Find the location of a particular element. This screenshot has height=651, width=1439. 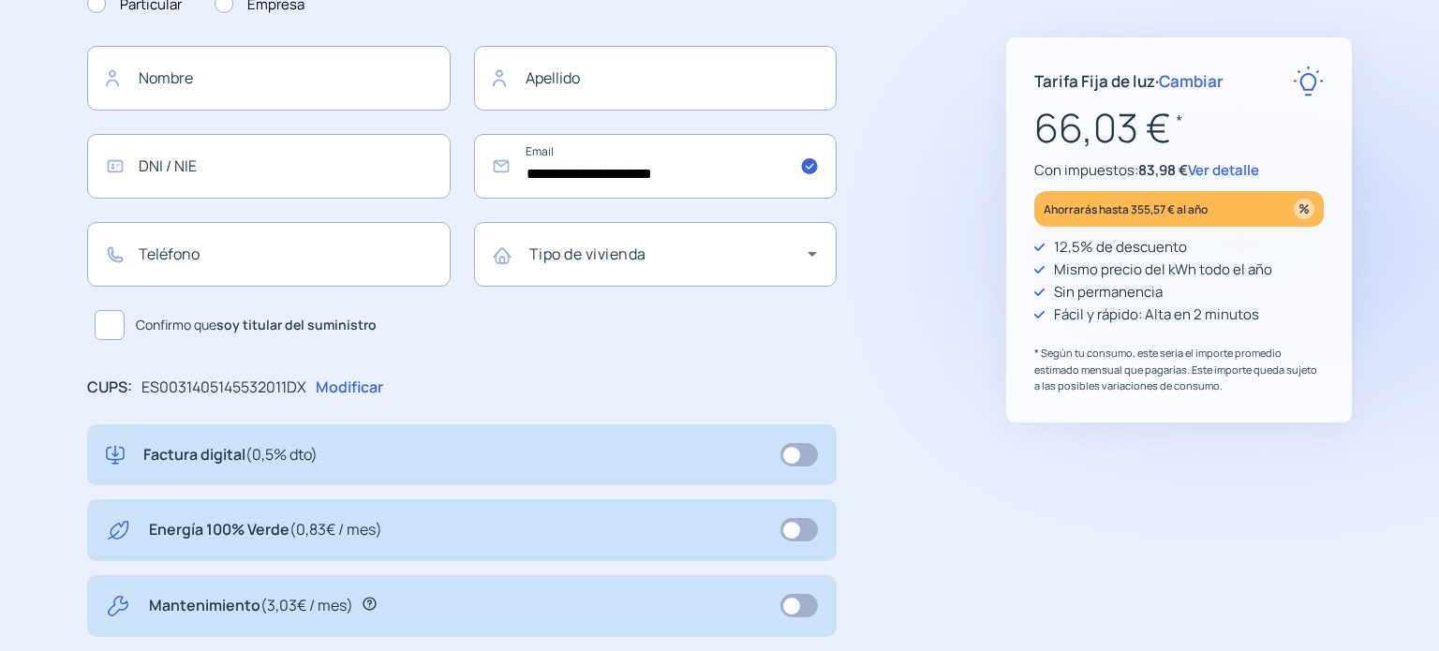

span: 83,98 € is located at coordinates (1163, 170).